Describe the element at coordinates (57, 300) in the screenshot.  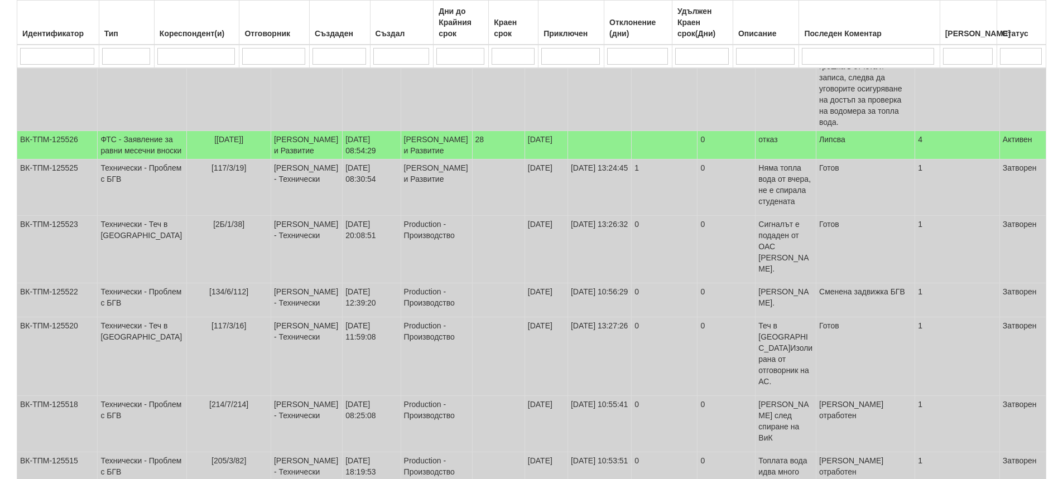
I see `td: ВК-ТПМ-125522` at that location.